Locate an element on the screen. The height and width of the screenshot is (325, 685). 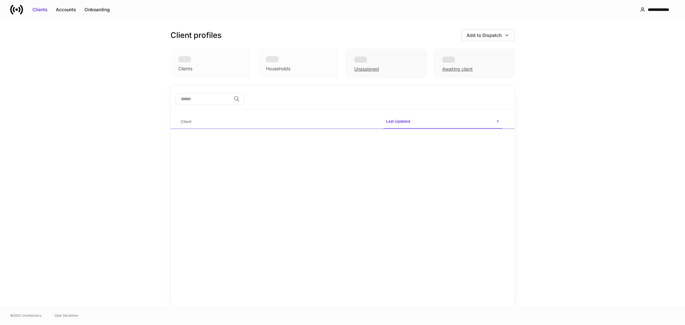
span: © 2025 OneAdvisory is located at coordinates (26, 315).